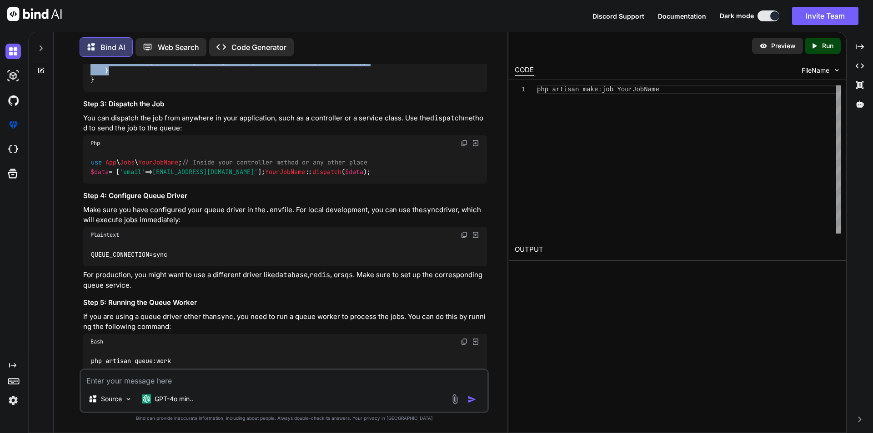  What do you see at coordinates (619, 16) in the screenshot?
I see `span: Discord Support` at bounding box center [619, 16].